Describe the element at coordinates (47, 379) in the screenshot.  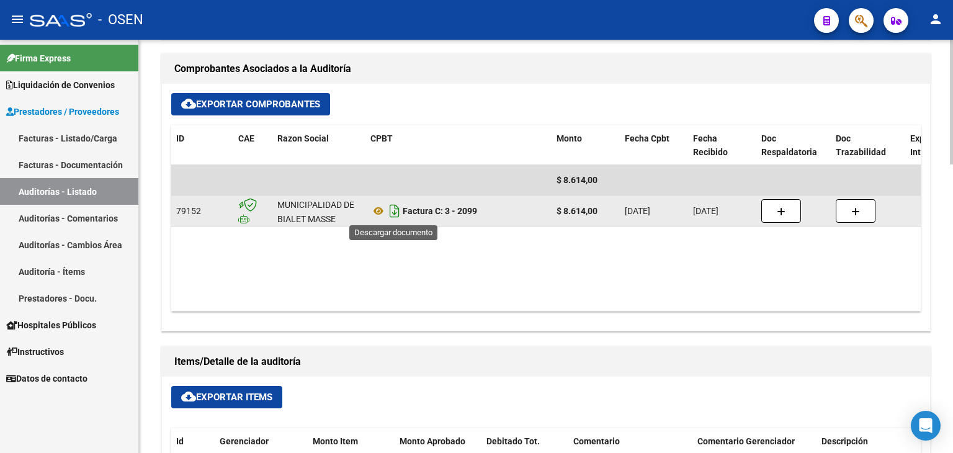
I see `span: Datos de contacto` at that location.